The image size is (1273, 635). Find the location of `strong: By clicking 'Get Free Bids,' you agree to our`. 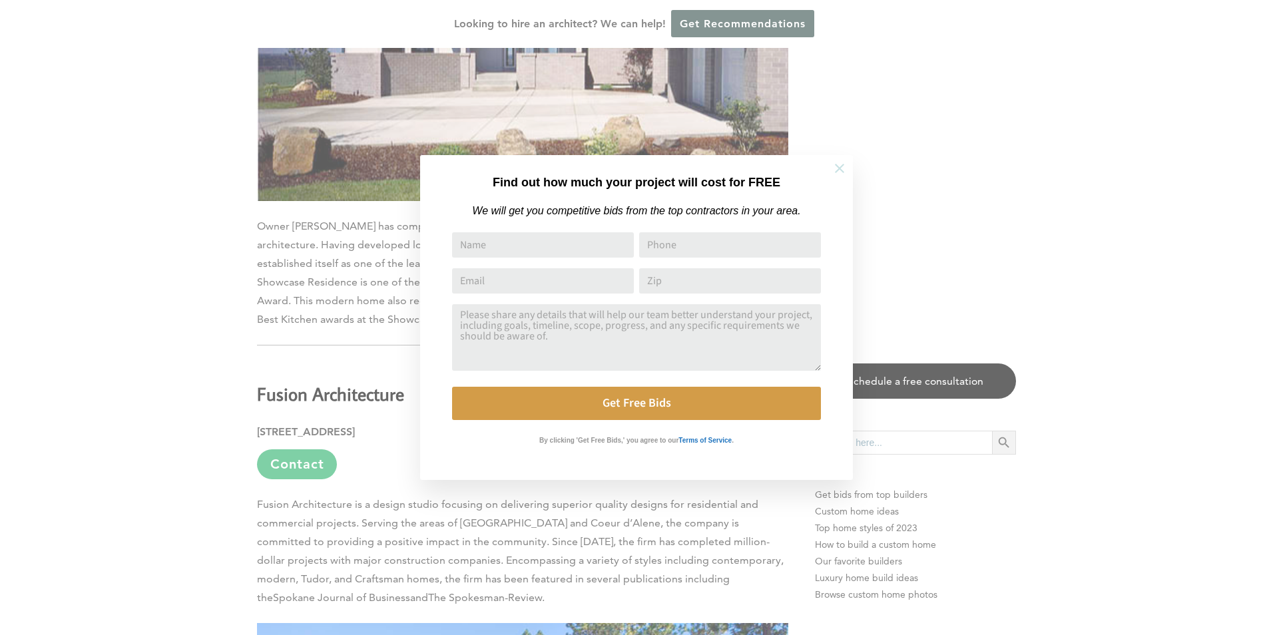

strong: By clicking 'Get Free Bids,' you agree to our is located at coordinates (608, 440).